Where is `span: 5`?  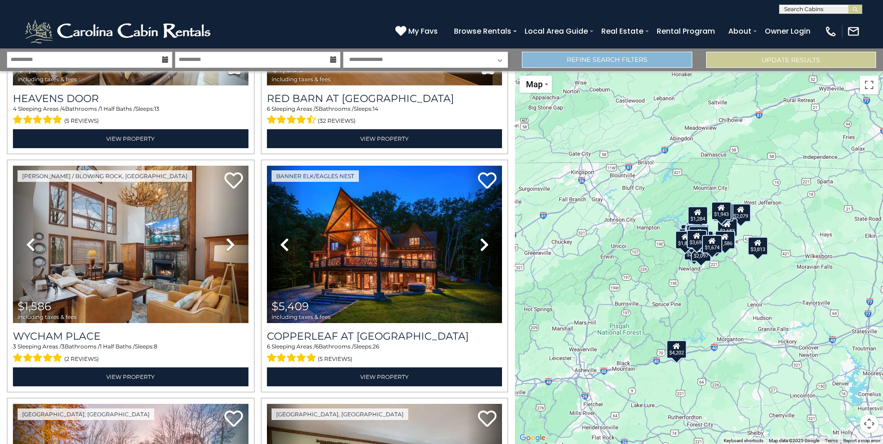
span: 5 is located at coordinates (317, 109).